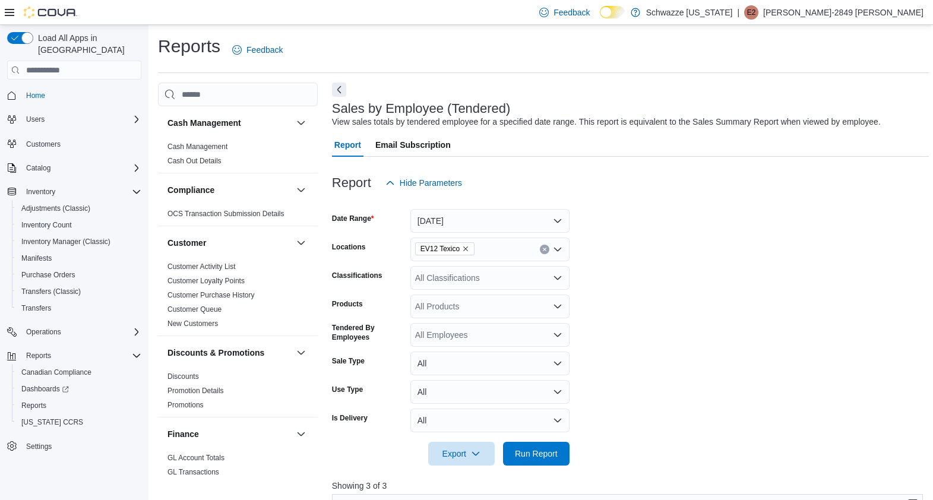  I want to click on label: Date Range, so click(353, 219).